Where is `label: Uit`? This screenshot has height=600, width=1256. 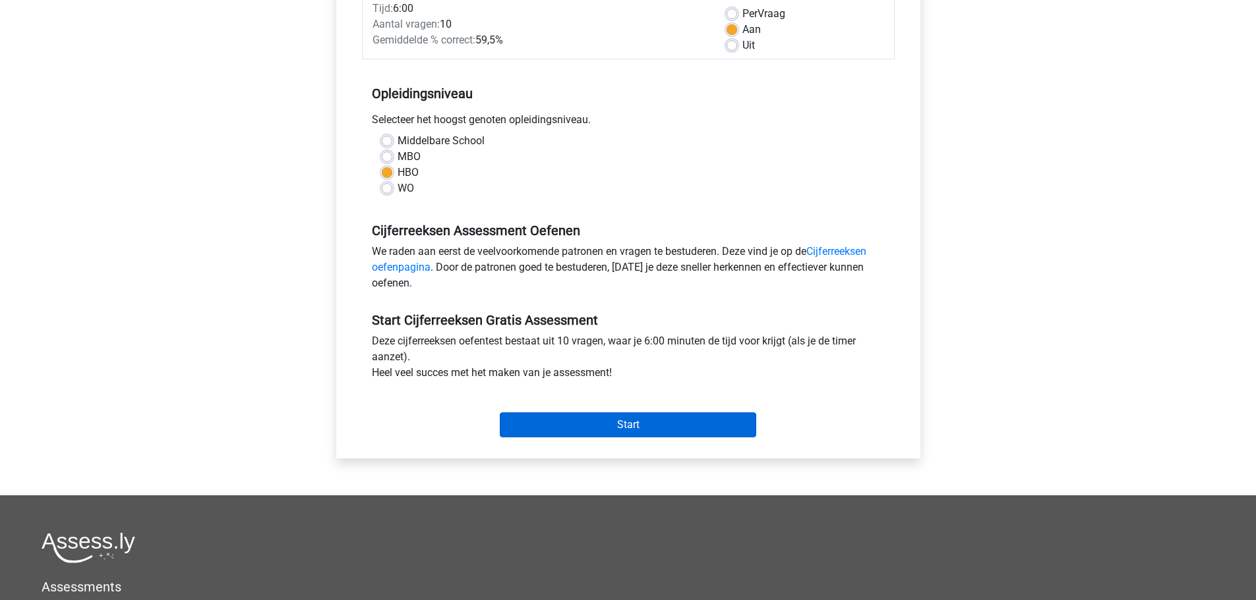 label: Uit is located at coordinates (748, 45).